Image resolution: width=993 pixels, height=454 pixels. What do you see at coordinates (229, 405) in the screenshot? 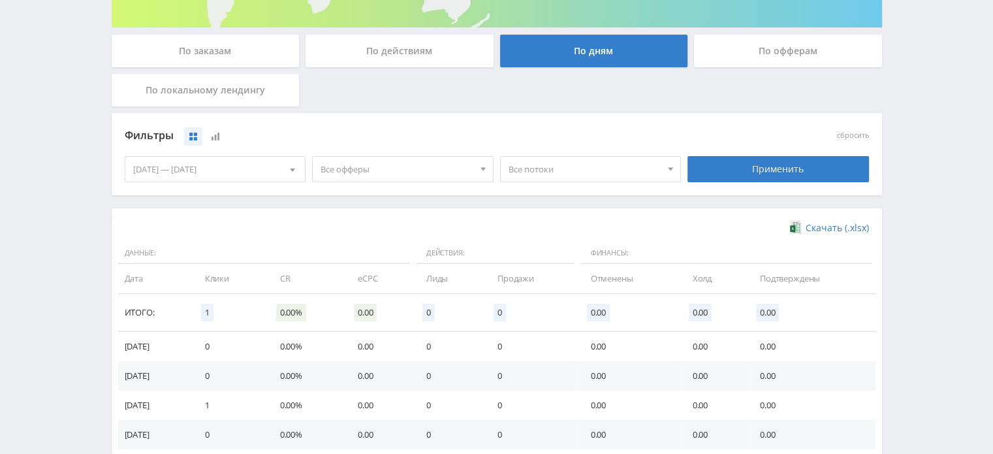
I see `td: 1` at bounding box center [229, 405].